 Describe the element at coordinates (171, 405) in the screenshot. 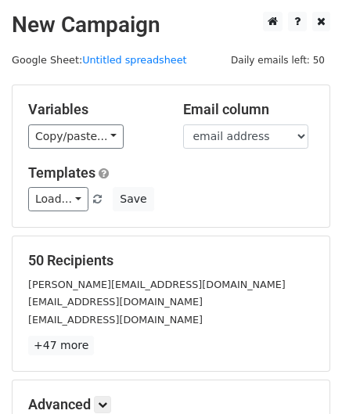

I see `h5: Advanced` at that location.